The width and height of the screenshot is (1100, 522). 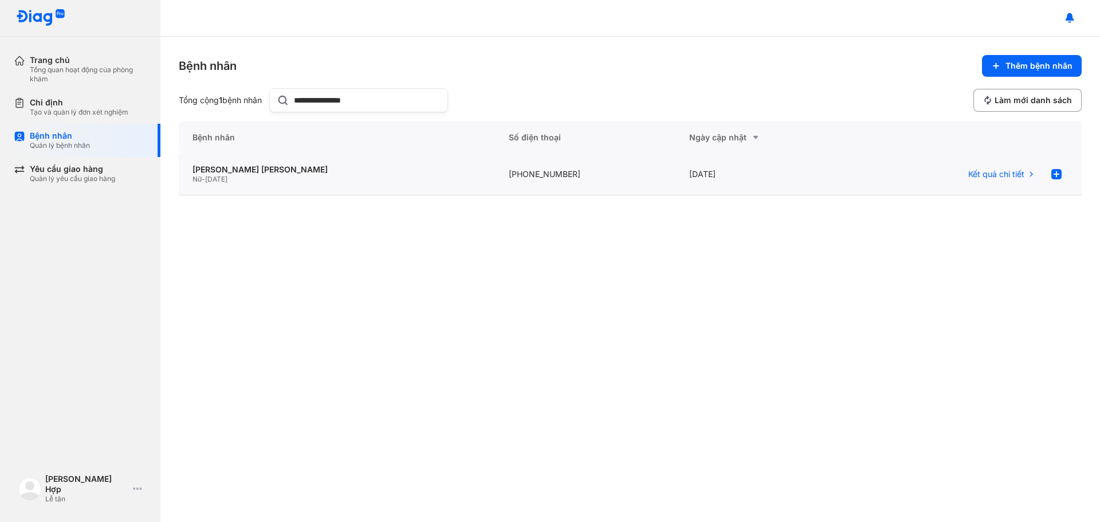 What do you see at coordinates (88, 60) in the screenshot?
I see `div: Trang chủ` at bounding box center [88, 60].